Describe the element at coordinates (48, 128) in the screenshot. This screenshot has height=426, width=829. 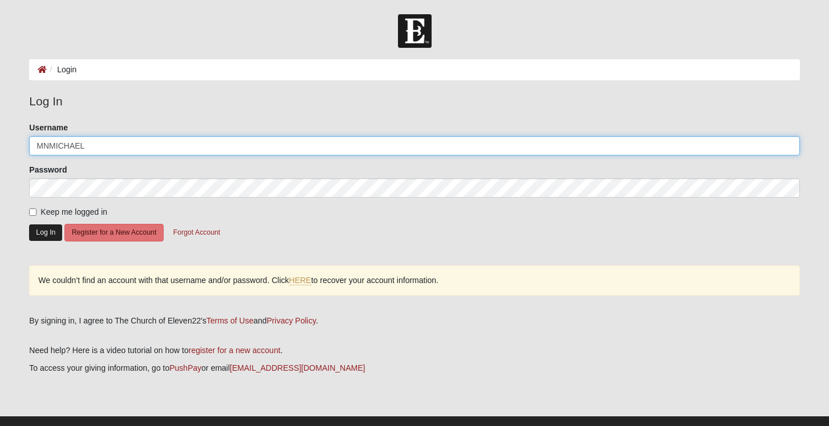
I see `label: Username` at that location.